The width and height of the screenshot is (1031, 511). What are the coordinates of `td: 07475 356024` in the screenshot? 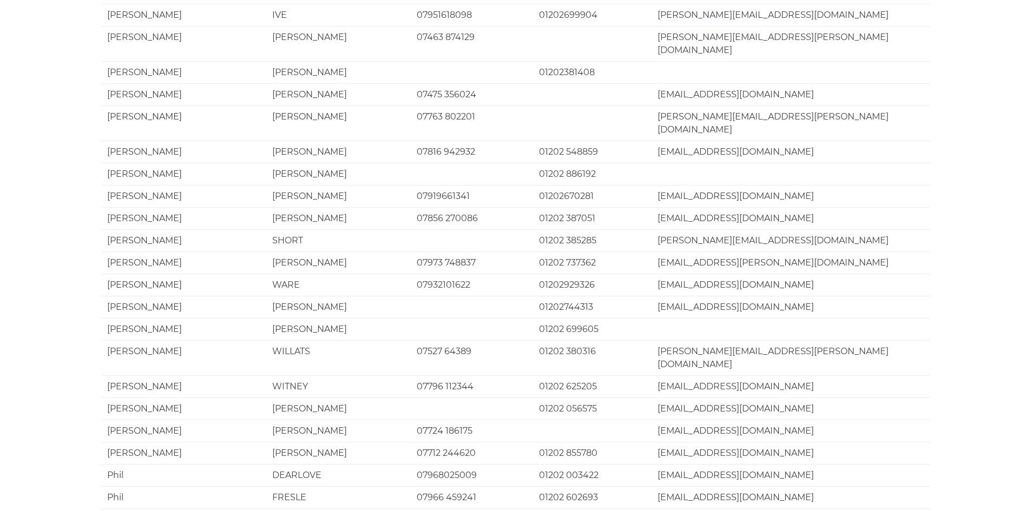 It's located at (472, 94).